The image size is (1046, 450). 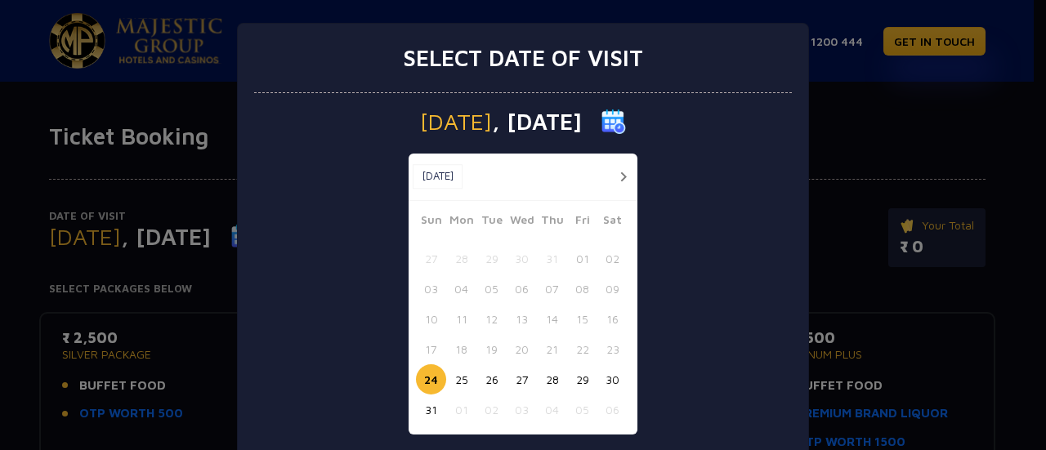 What do you see at coordinates (522, 349) in the screenshot?
I see `button: 20` at bounding box center [522, 349].